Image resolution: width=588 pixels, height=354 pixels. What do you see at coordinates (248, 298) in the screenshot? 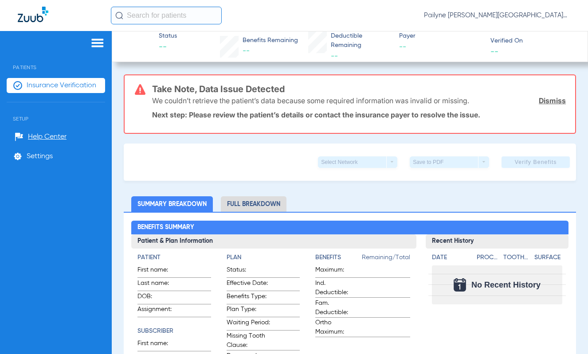
I see `span: Benefits Type:` at bounding box center [248, 298].